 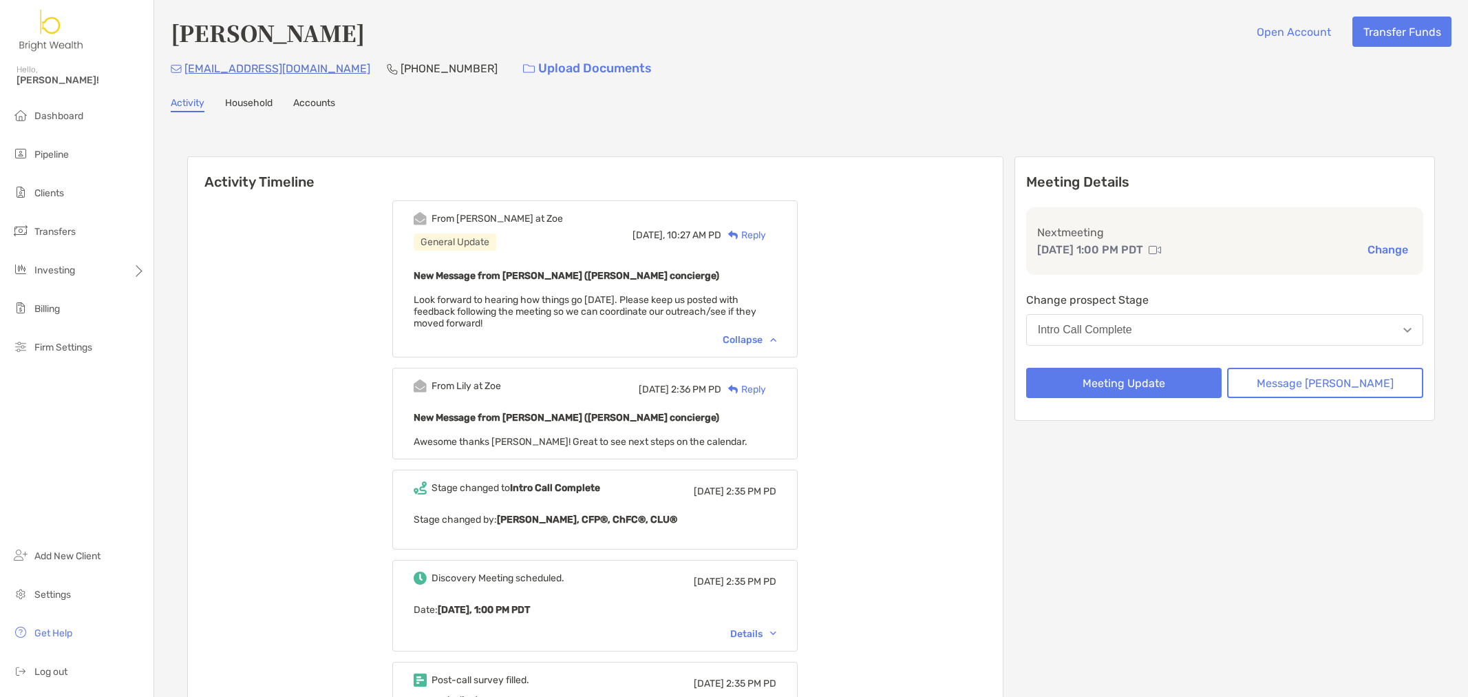 I want to click on span: Get Help, so click(x=53, y=633).